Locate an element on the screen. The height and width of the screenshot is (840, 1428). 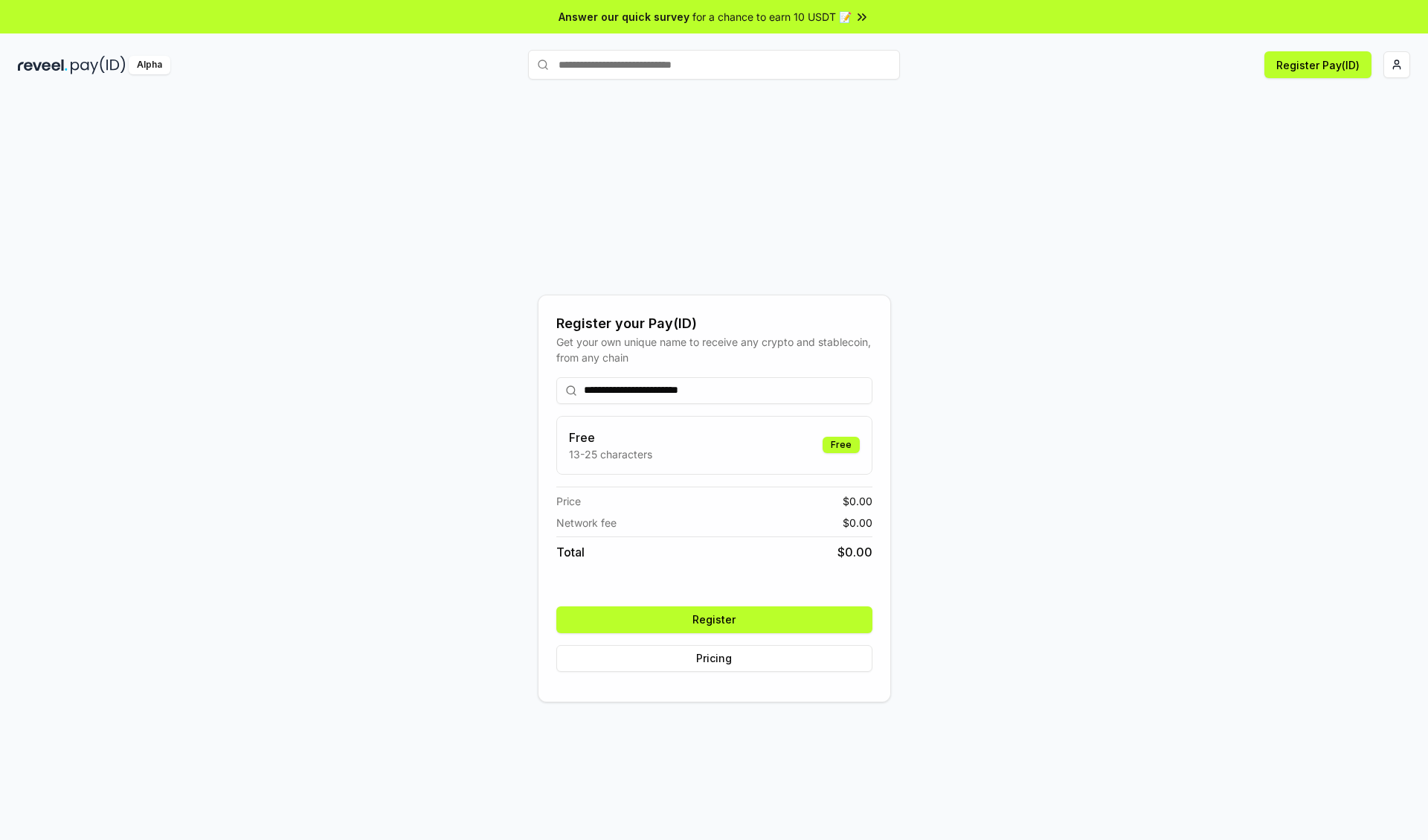
span: Network fee is located at coordinates (586, 523).